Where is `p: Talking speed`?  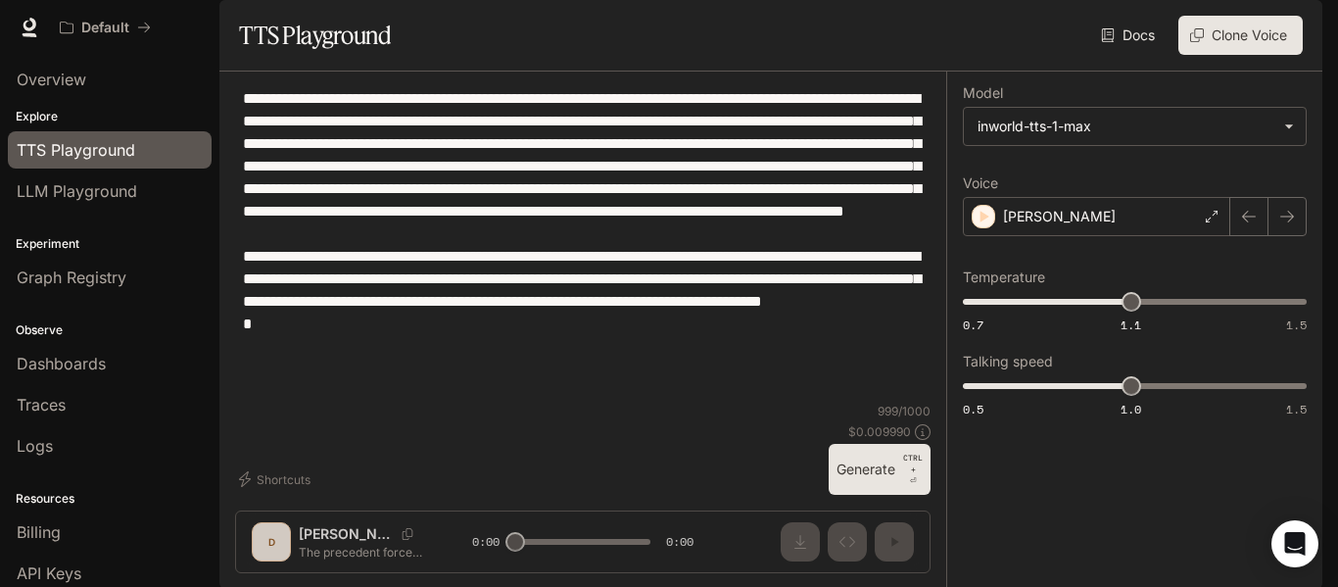
p: Talking speed is located at coordinates (1008, 362).